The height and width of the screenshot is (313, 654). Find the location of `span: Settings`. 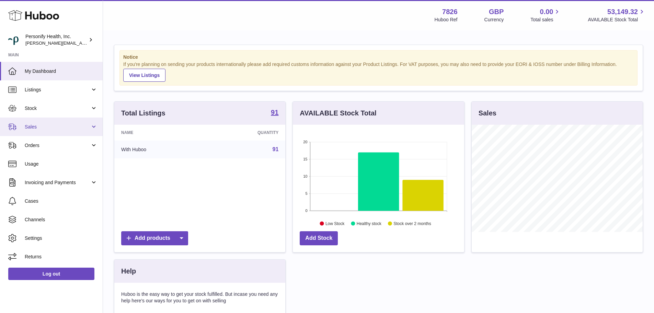

span: Settings is located at coordinates (61, 238).